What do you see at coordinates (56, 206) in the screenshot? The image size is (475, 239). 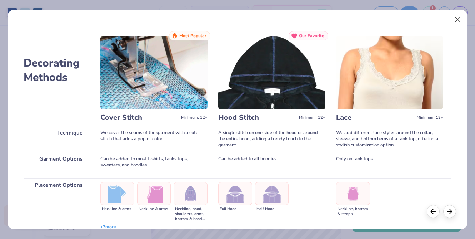 I see `div: Placement Options` at bounding box center [56, 206].